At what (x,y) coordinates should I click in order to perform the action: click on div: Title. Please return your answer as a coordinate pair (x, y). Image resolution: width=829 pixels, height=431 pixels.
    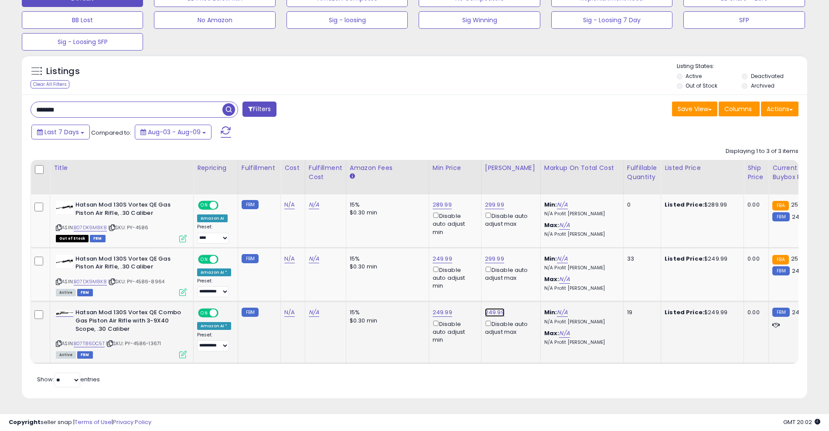
    Looking at the image, I should click on (122, 168).